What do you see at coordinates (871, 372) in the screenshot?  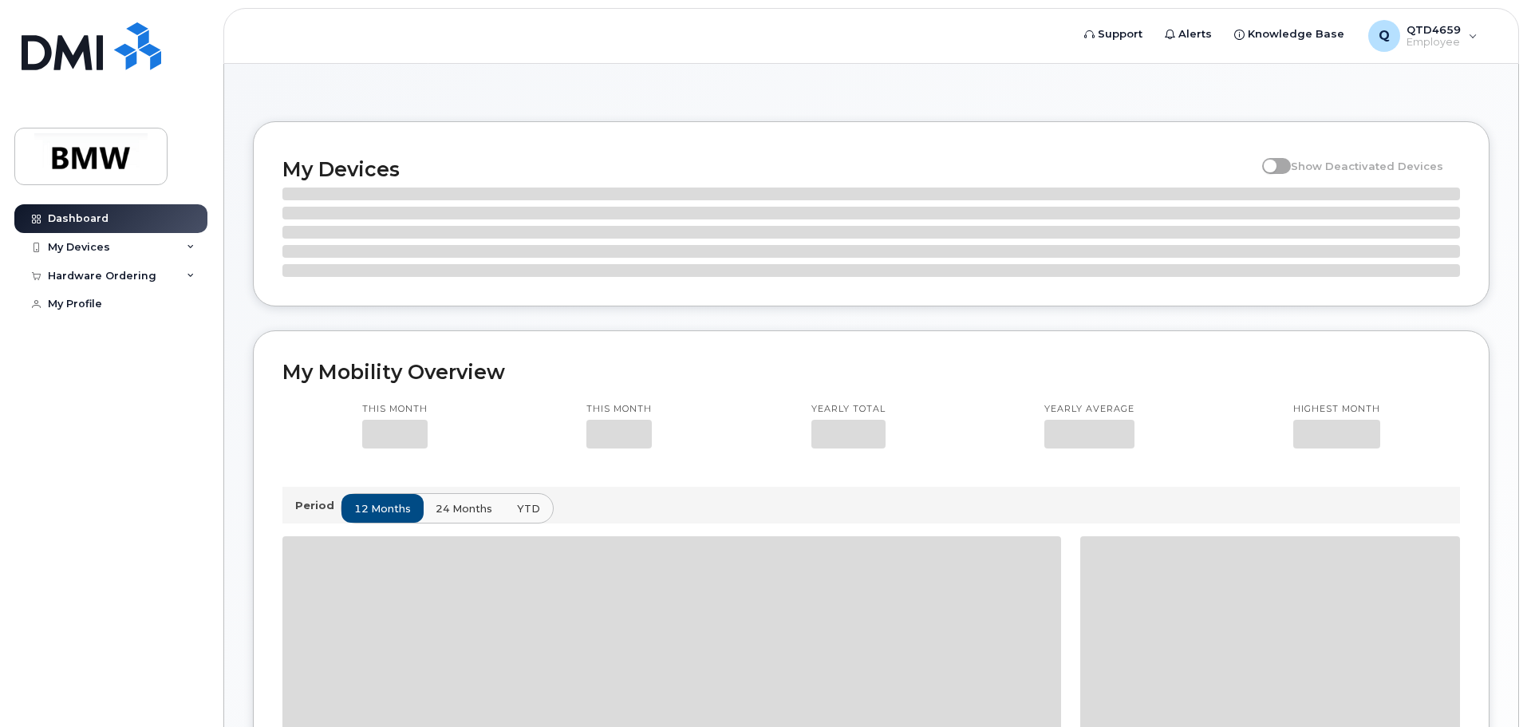 I see `h2: My Mobility Overview` at bounding box center [871, 372].